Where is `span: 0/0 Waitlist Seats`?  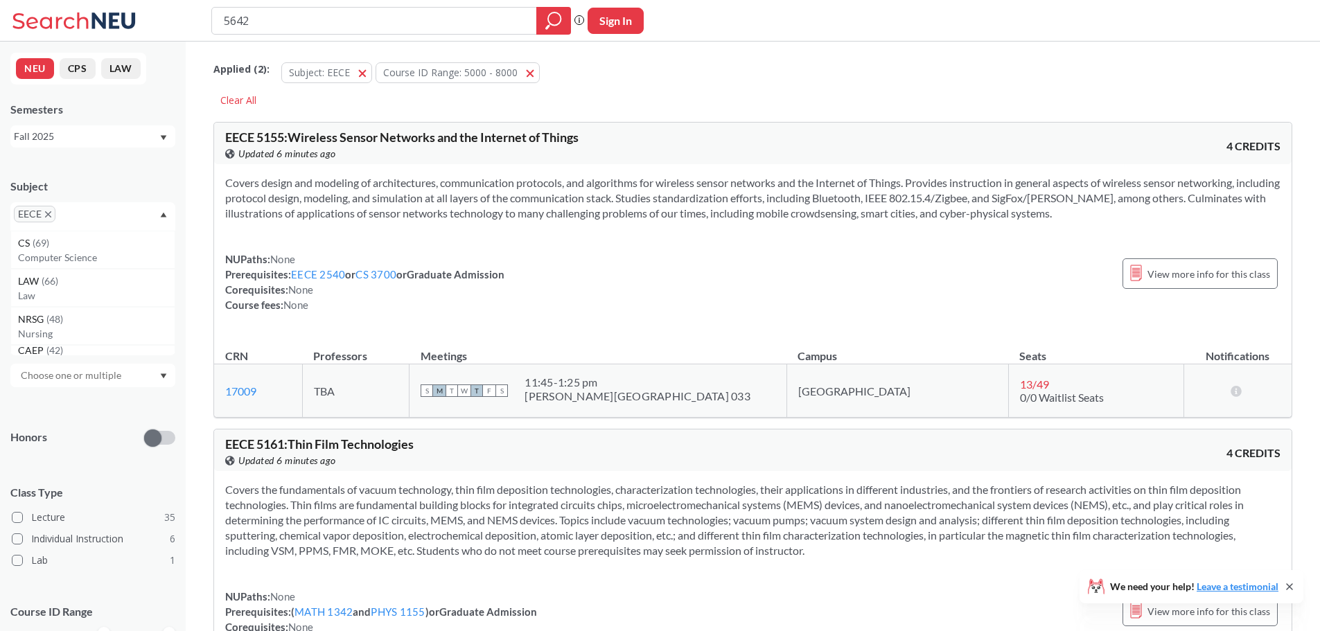
span: 0/0 Waitlist Seats is located at coordinates (1062, 397).